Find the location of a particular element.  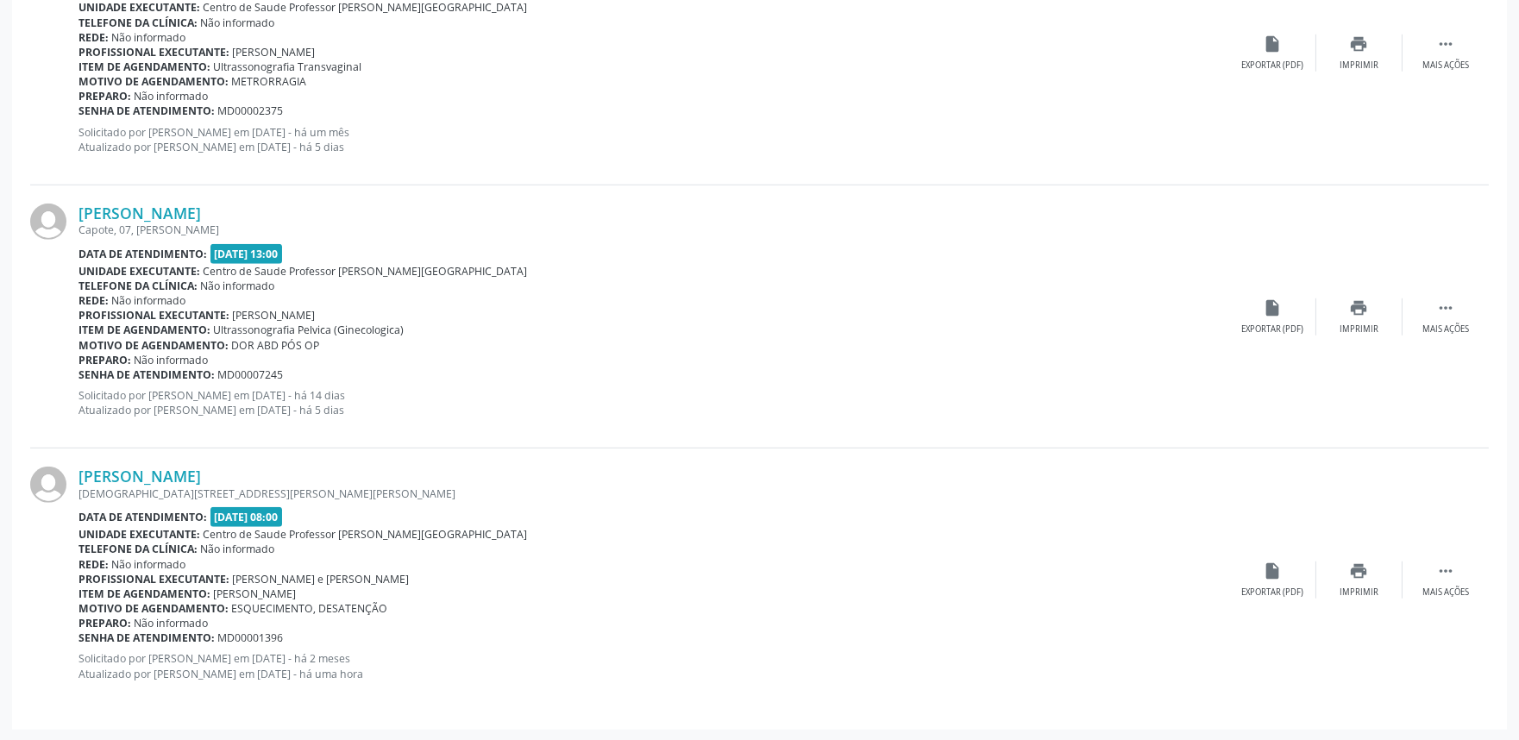

span: METRORRAGIA is located at coordinates (269, 81).